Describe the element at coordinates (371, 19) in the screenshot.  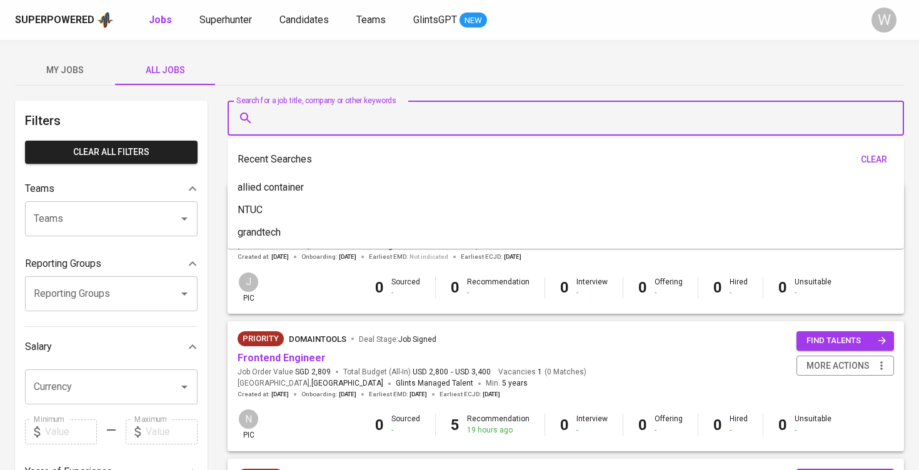
I see `span: Teams` at that location.